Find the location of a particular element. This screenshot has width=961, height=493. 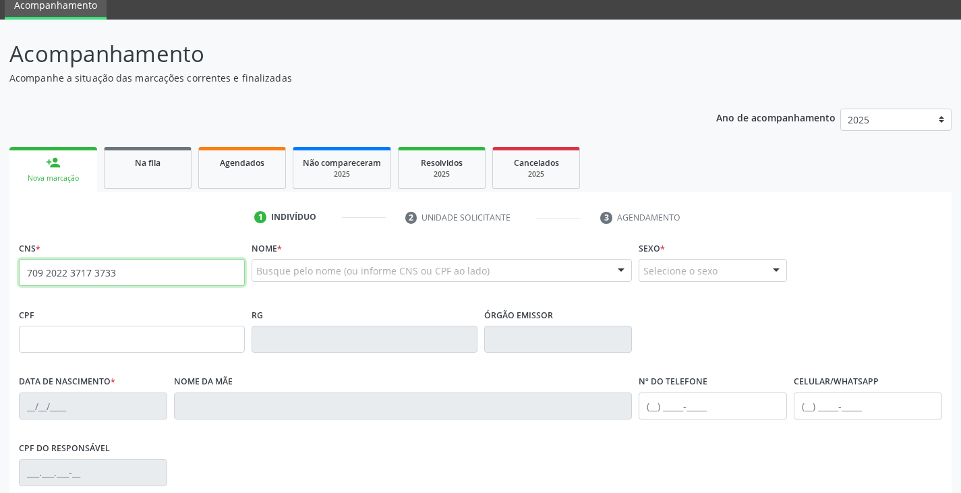

label: Órgão emissor is located at coordinates (519, 315).